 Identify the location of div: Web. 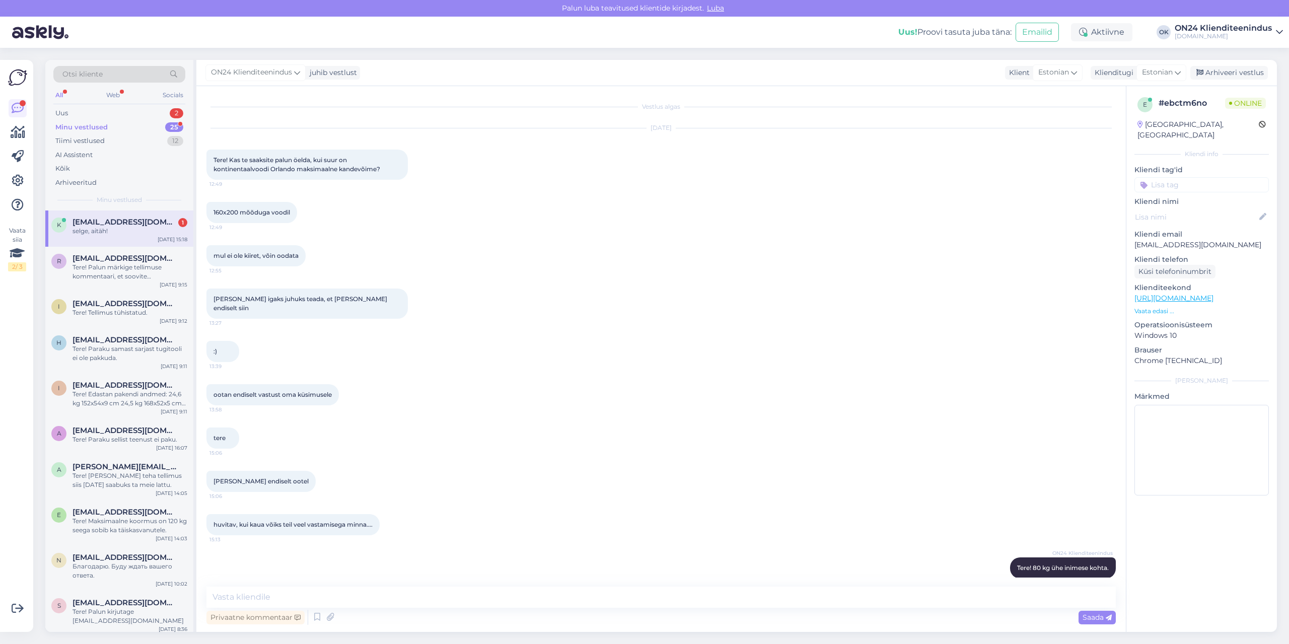
(113, 95).